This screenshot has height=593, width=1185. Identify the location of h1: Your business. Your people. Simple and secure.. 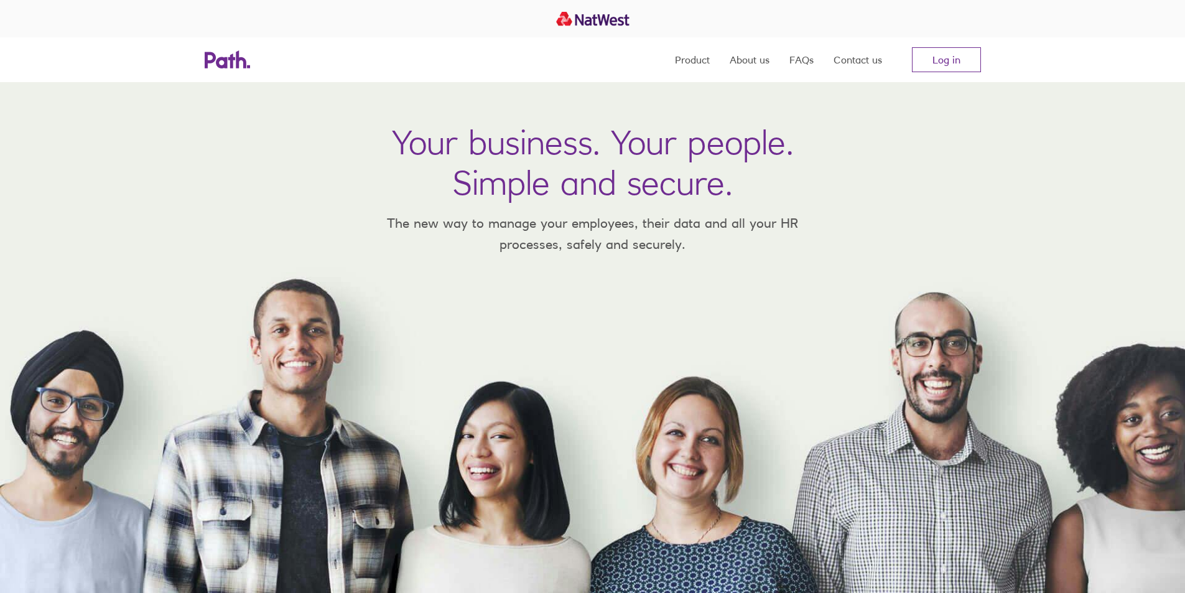
(593, 162).